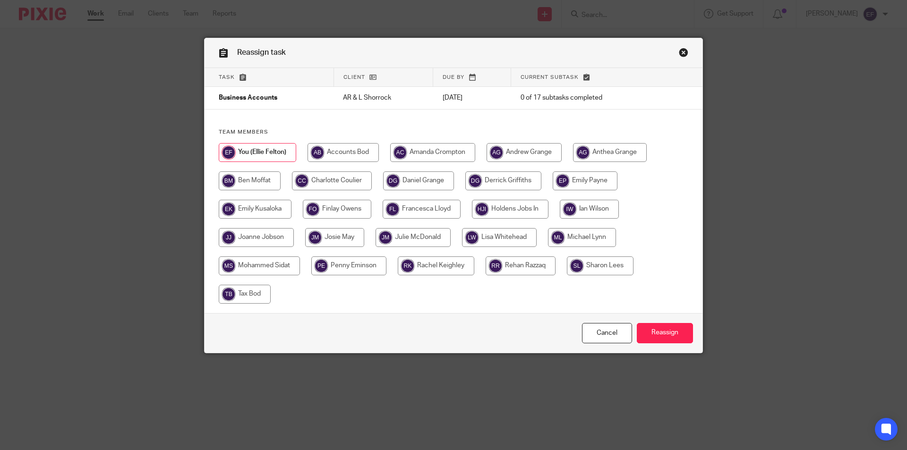  I want to click on span: Task, so click(227, 77).